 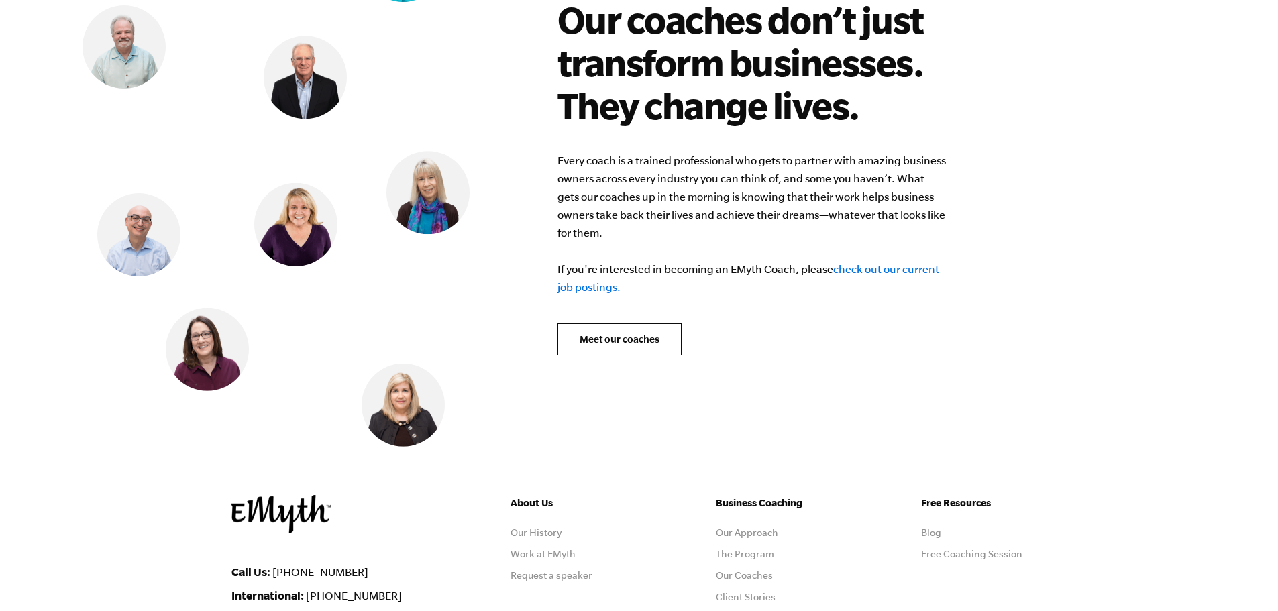 I want to click on img: Dick Clark, EMyth Business Coach, so click(x=305, y=77).